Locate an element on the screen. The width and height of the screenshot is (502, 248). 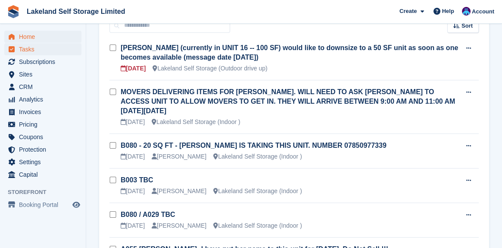
span: CRM is located at coordinates (45, 87).